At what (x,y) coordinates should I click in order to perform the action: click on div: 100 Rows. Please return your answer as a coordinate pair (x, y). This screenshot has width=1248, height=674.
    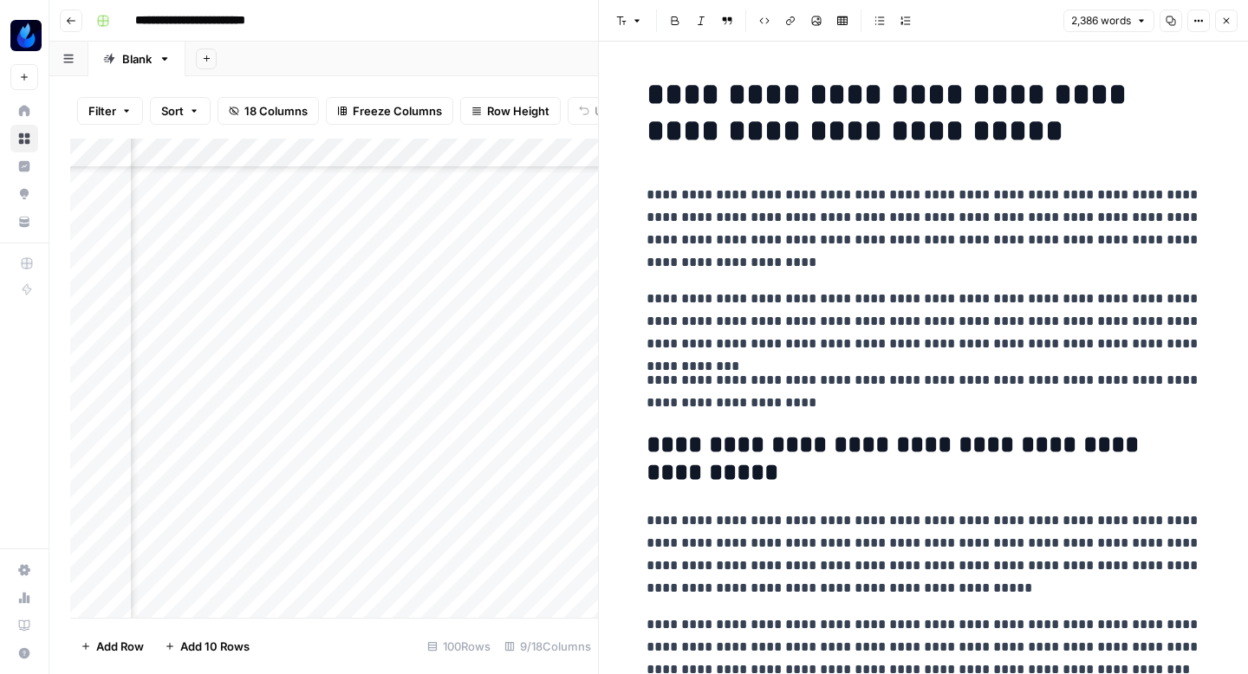
    Looking at the image, I should click on (458, 646).